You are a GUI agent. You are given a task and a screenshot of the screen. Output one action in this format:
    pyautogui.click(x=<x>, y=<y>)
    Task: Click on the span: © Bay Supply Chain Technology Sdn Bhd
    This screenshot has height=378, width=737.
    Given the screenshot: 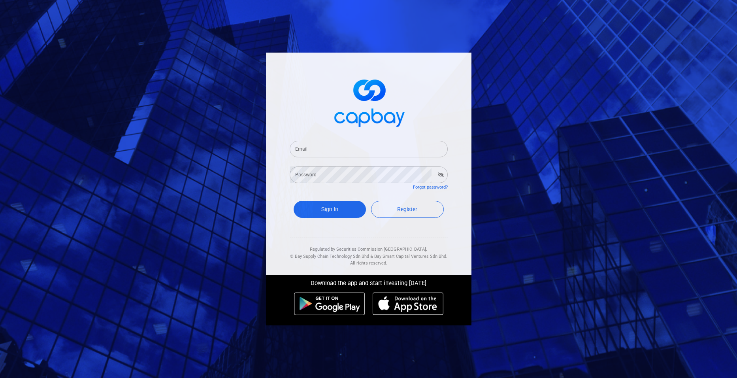 What is the action you would take?
    pyautogui.click(x=330, y=256)
    